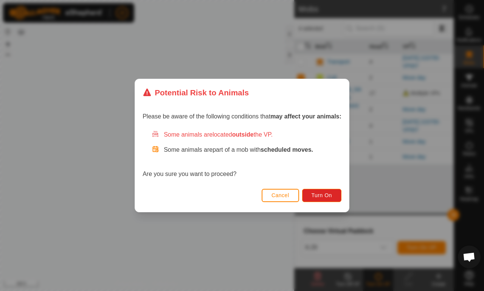 This screenshot has width=484, height=291. Describe the element at coordinates (280, 195) in the screenshot. I see `button: Cancel` at that location.